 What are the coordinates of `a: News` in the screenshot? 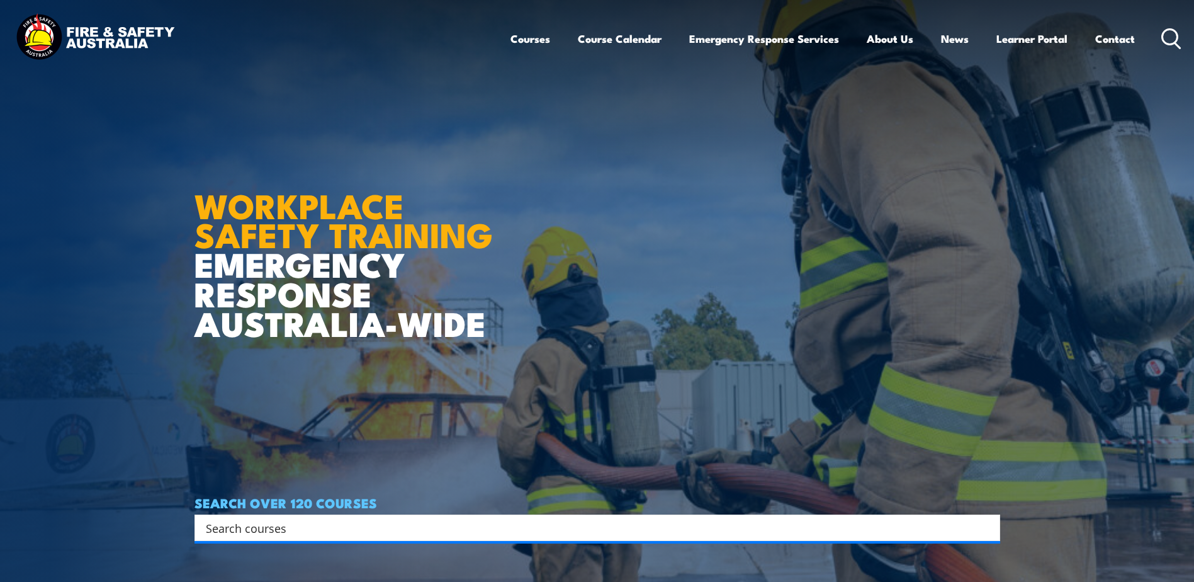 It's located at (955, 38).